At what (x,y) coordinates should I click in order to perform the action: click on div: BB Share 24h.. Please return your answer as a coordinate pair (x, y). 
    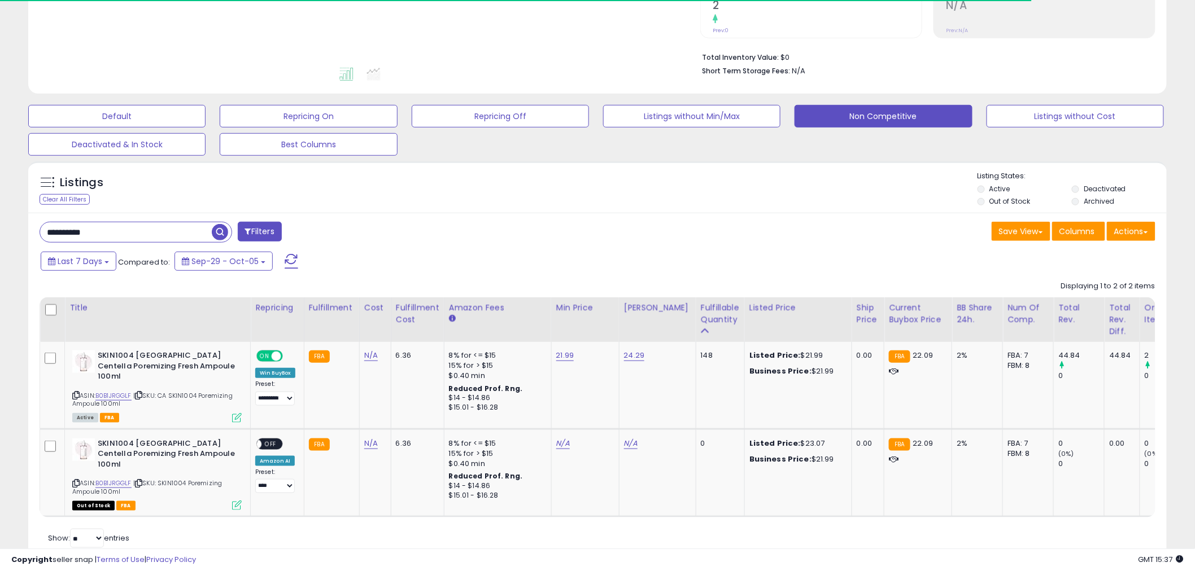
    Looking at the image, I should click on (977, 314).